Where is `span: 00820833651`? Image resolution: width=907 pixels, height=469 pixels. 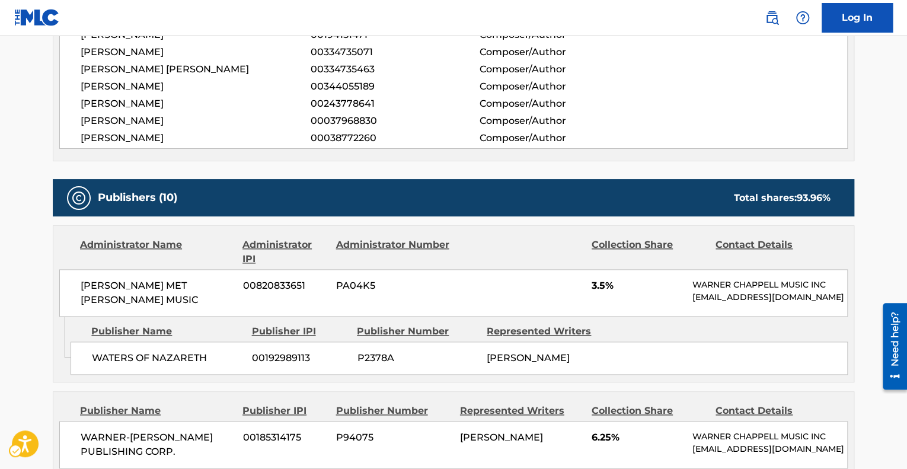 span: 00820833651 is located at coordinates (285, 286).